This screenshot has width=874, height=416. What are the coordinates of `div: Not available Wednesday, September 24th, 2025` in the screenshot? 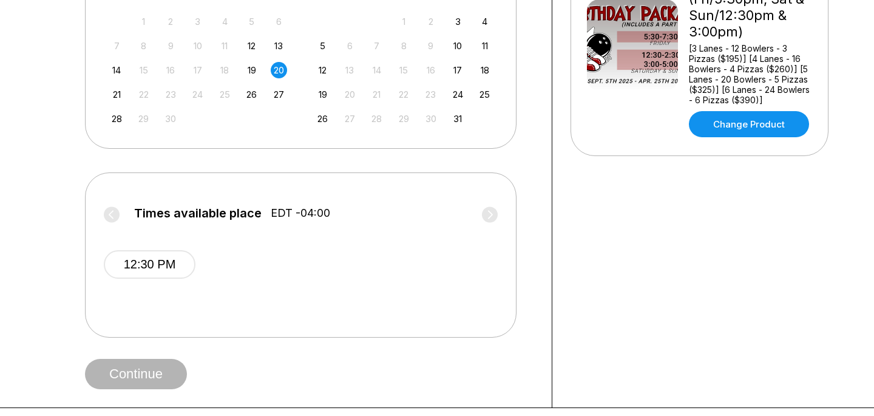 It's located at (197, 94).